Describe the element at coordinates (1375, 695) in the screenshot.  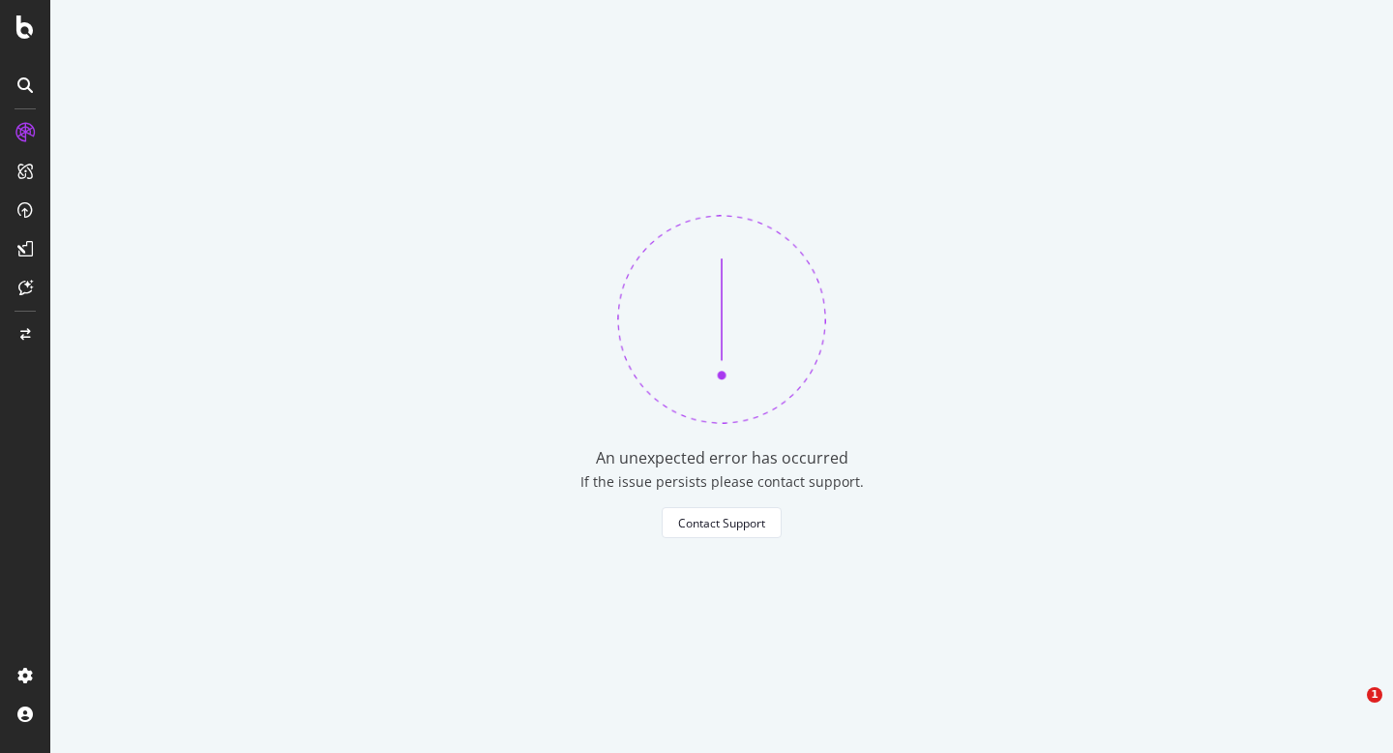
I see `span: 1` at that location.